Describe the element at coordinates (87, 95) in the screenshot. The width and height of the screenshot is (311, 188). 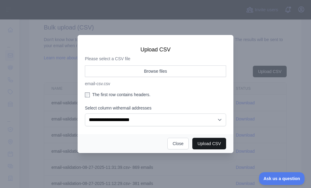
I see `input: The first row contains headers.` at that location.